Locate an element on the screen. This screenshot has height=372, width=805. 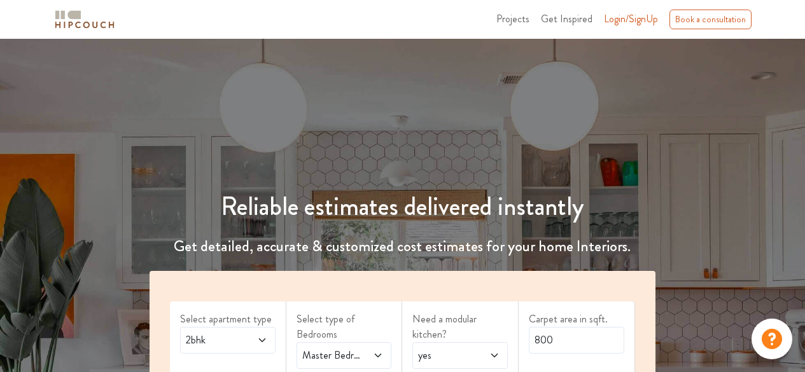
label: Select type of Bedrooms is located at coordinates (344, 327).